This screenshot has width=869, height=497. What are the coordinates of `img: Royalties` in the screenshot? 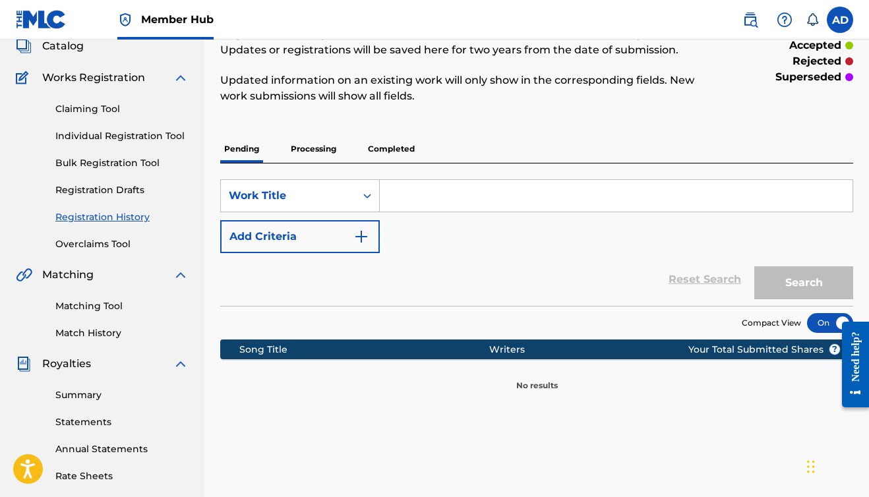 It's located at (24, 364).